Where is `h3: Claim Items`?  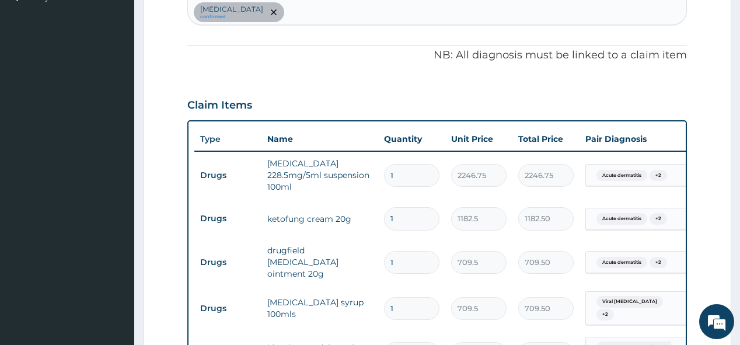 h3: Claim Items is located at coordinates (220, 106).